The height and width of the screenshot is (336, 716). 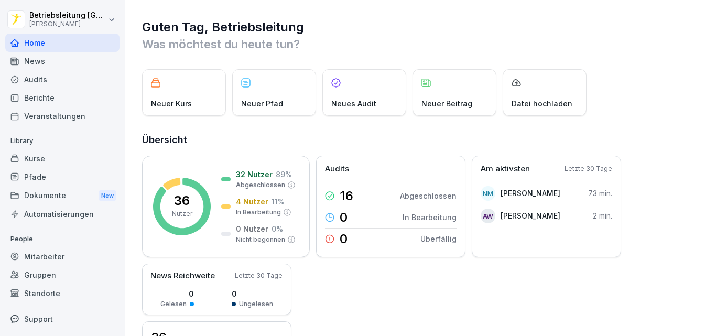 What do you see at coordinates (602, 215) in the screenshot?
I see `p: 2 min.` at bounding box center [602, 215].